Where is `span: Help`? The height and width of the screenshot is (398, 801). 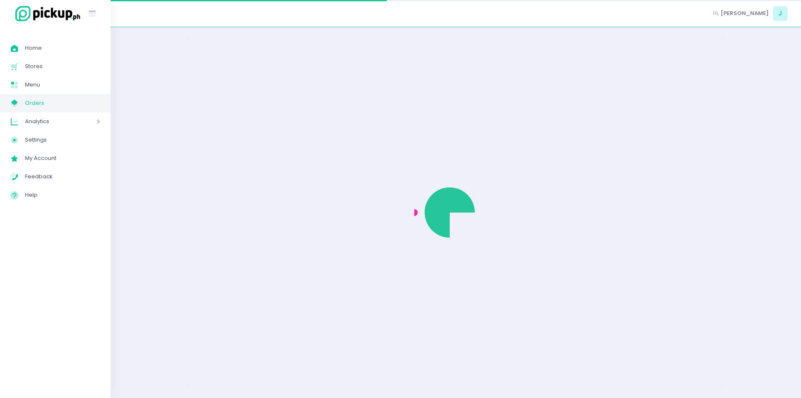 span: Help is located at coordinates (63, 195).